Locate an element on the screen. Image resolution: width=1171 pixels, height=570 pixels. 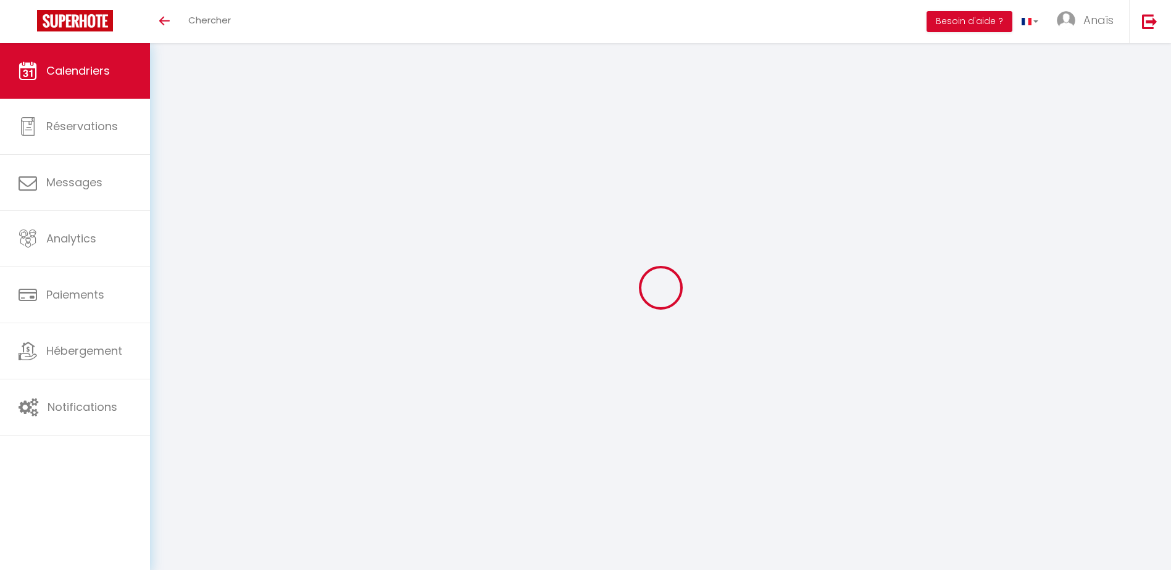
img: Super Booking is located at coordinates (75, 20).